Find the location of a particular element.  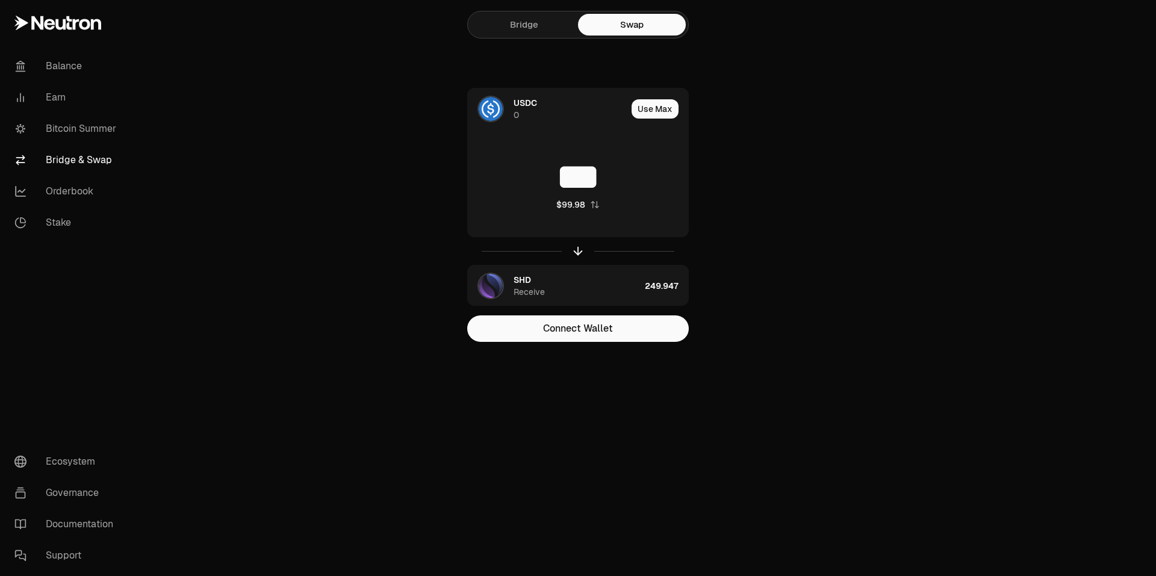

div: Receive is located at coordinates (529, 292).